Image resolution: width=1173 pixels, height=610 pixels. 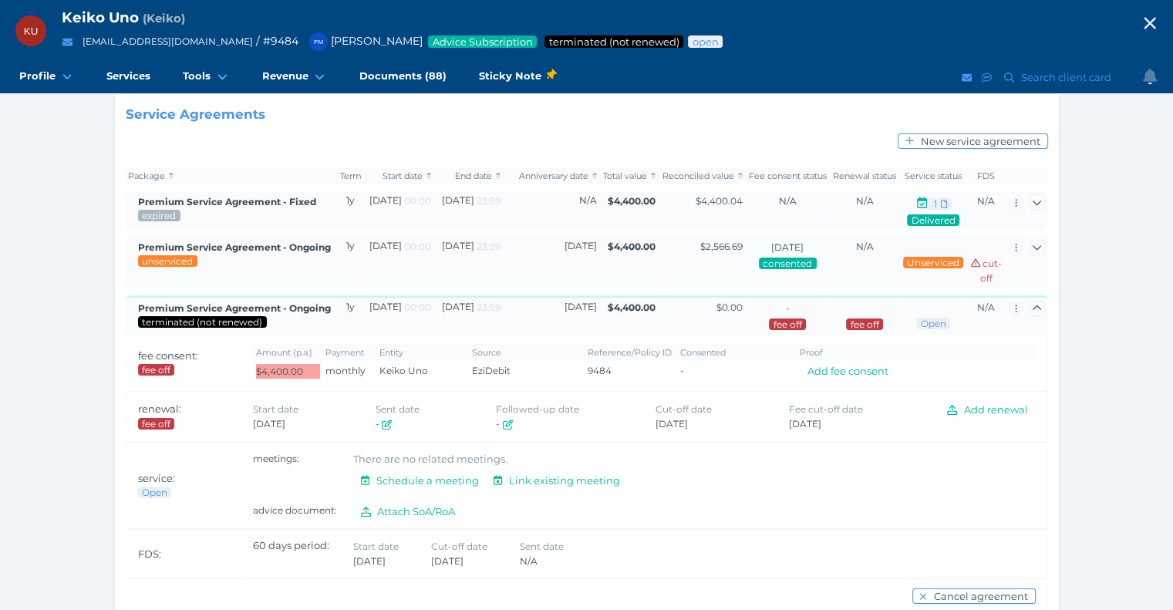 What do you see at coordinates (932, 220) in the screenshot?
I see `span: Advice status: Advice provided` at bounding box center [932, 220].